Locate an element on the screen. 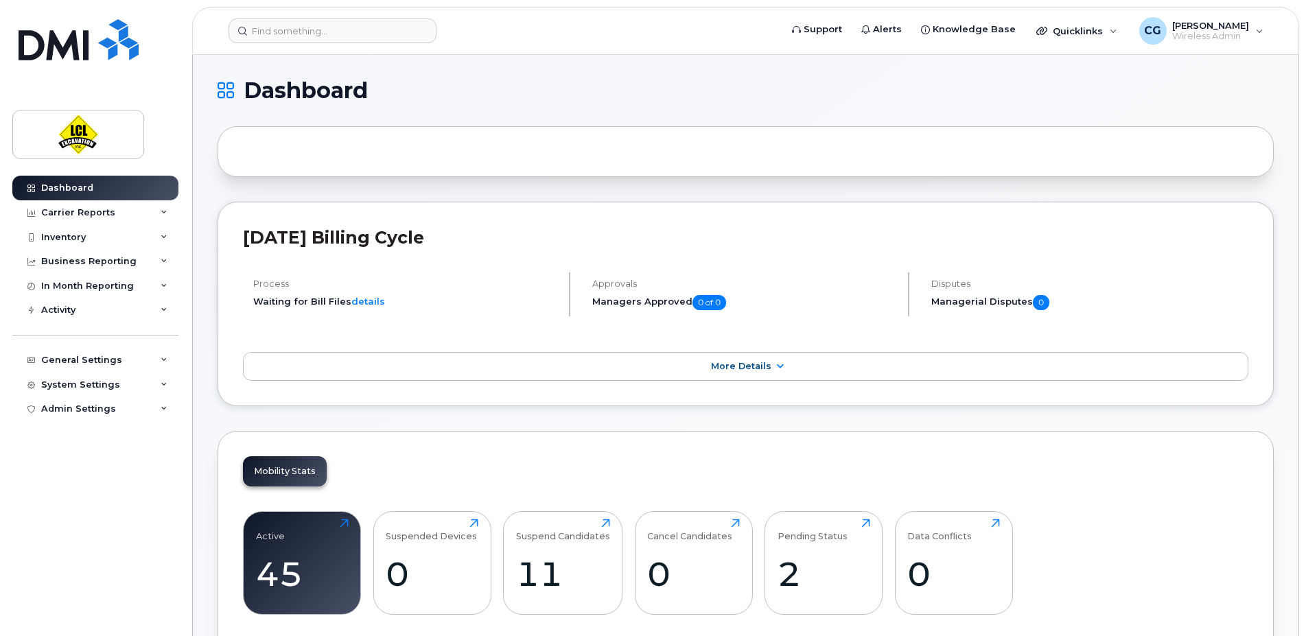 This screenshot has width=1306, height=636. a: Suspended Devices0 is located at coordinates (432, 563).